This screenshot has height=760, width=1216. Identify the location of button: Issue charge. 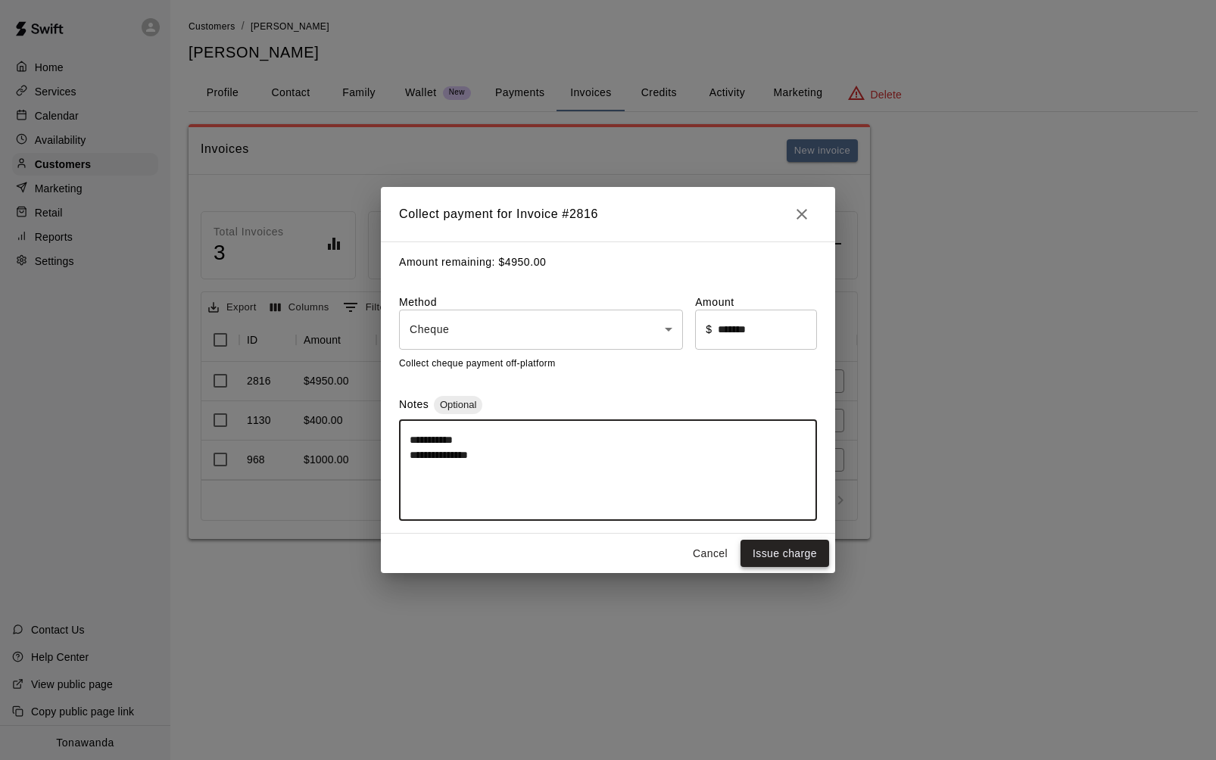
(785, 554).